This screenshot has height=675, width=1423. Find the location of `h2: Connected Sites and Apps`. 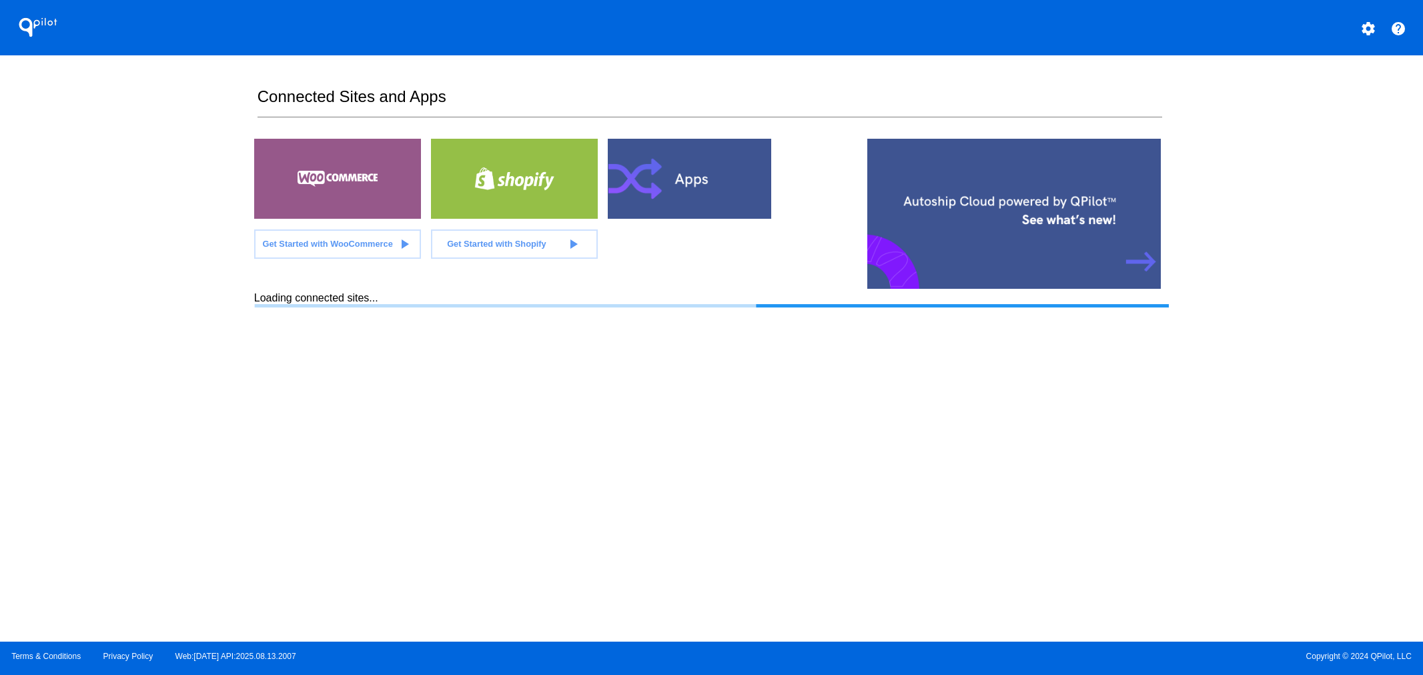

h2: Connected Sites and Apps is located at coordinates (710, 102).